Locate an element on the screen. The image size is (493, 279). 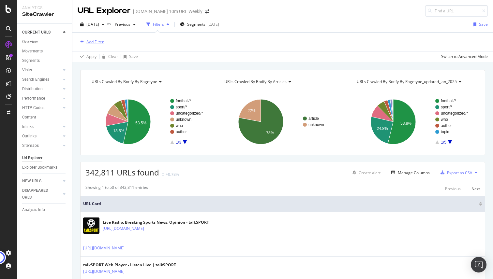
div: +0.78% is located at coordinates (172, 174).